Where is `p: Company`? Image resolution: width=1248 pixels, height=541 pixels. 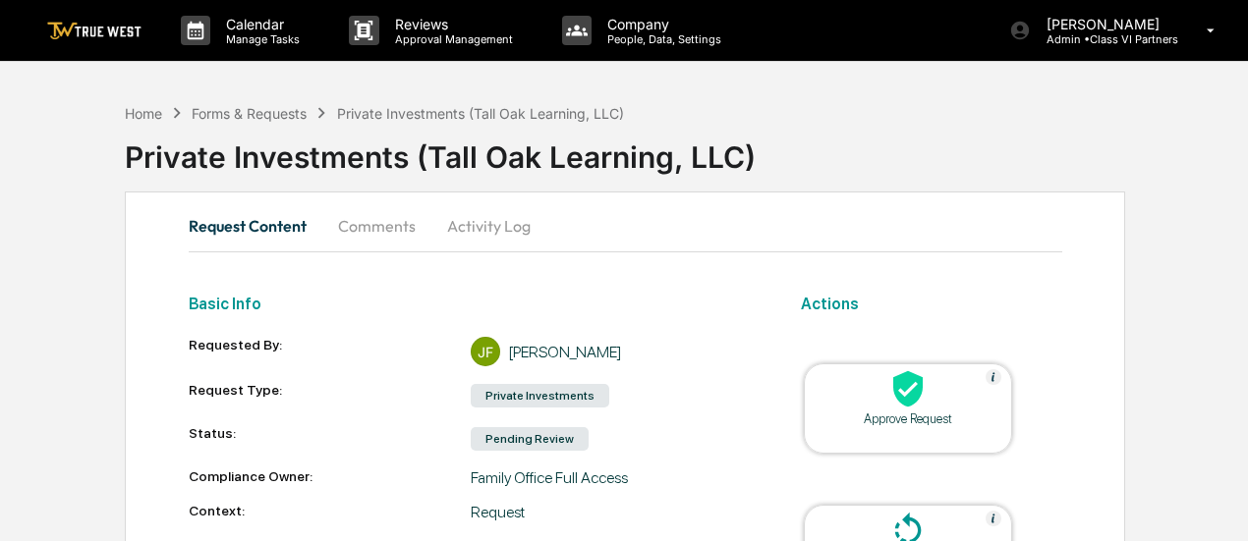
p: Company is located at coordinates (661, 24).